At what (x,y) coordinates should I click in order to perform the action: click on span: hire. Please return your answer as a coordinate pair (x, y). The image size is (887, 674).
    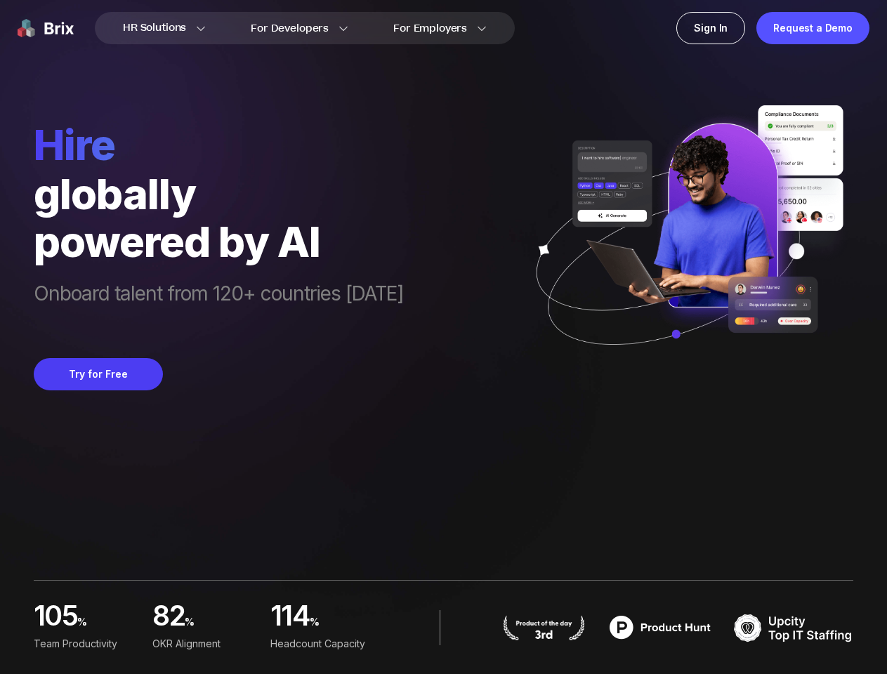
    Looking at the image, I should click on (218, 145).